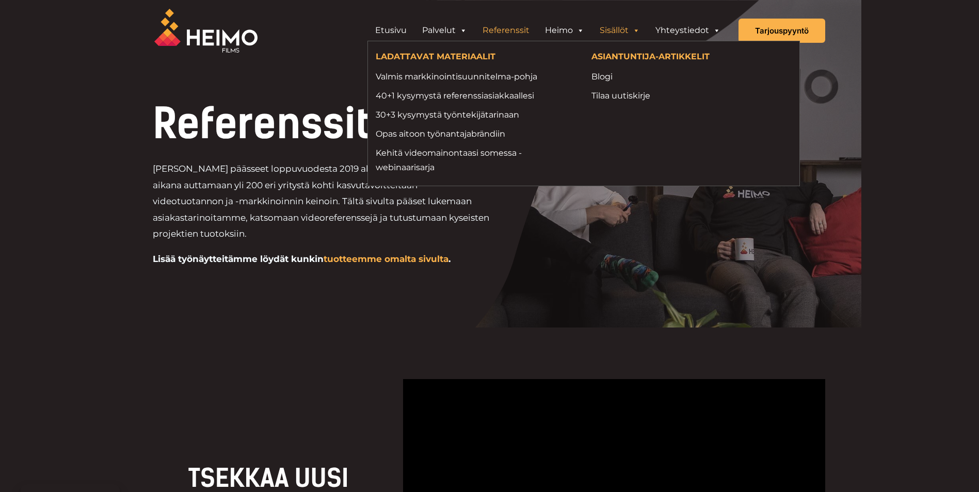 This screenshot has width=979, height=492. Describe the element at coordinates (476, 134) in the screenshot. I see `a: Opas aitoon työnantajabrändiin` at that location.